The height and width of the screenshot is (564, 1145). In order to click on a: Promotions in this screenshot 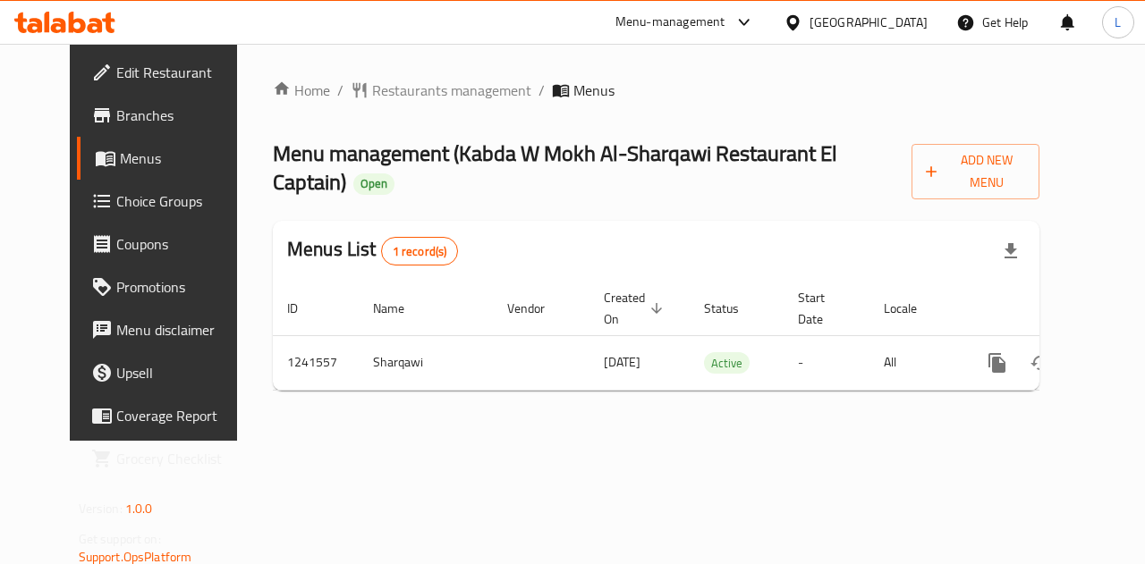, I will do `click(169, 287)`.